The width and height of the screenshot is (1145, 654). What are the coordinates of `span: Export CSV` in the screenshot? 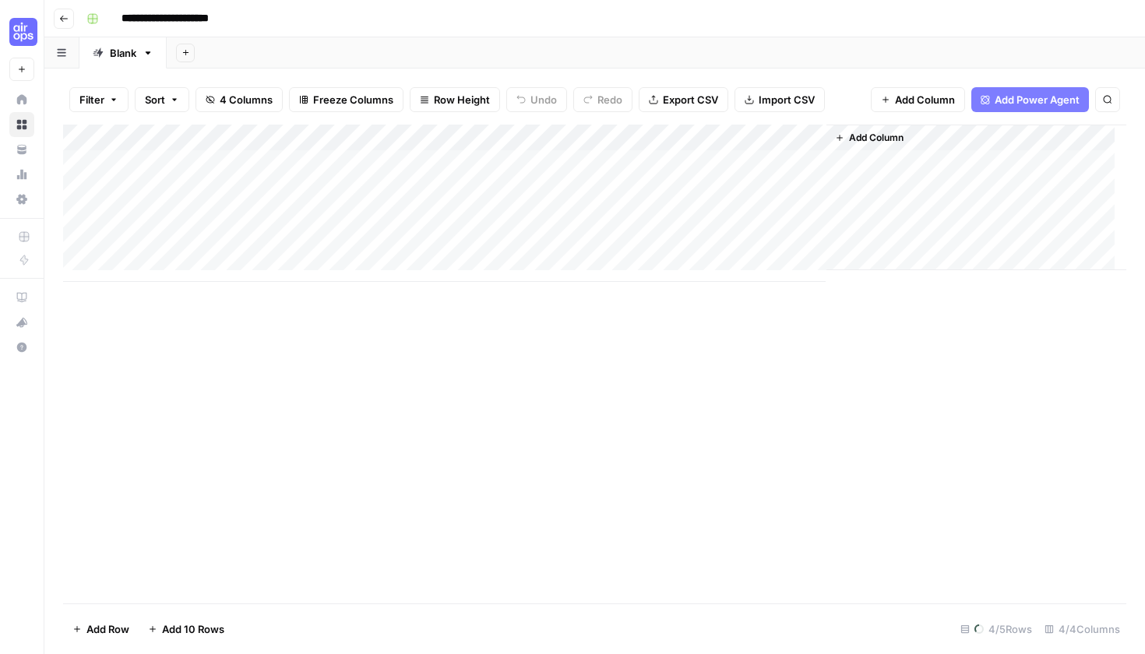 It's located at (690, 100).